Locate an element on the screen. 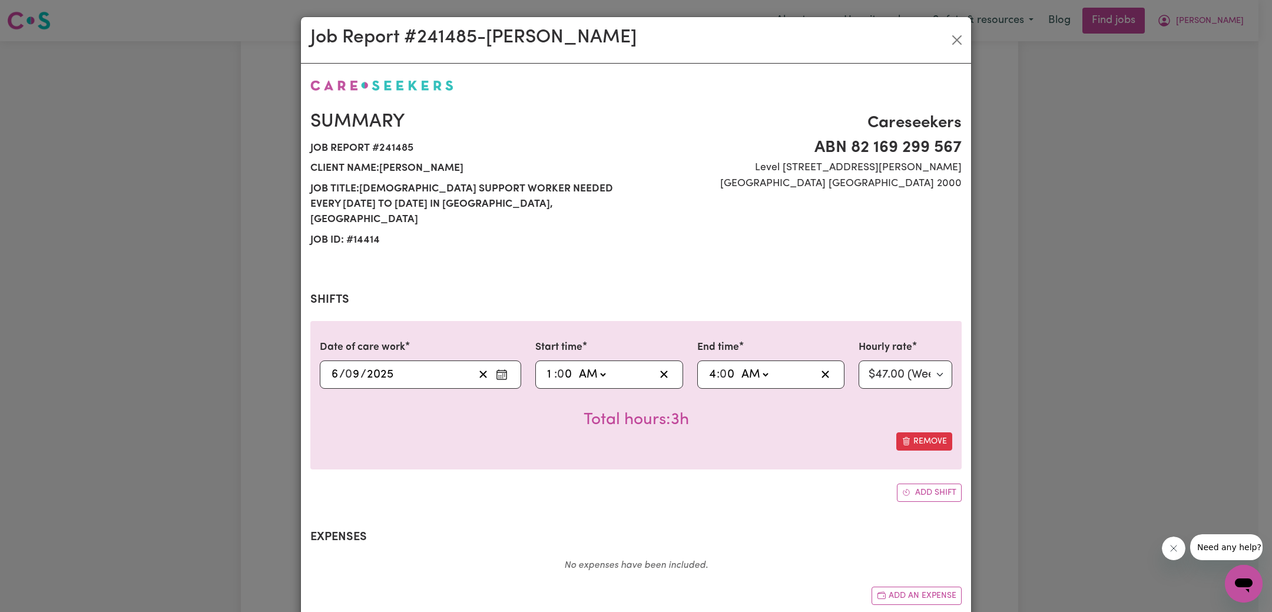  button: Clear date is located at coordinates (483, 375).